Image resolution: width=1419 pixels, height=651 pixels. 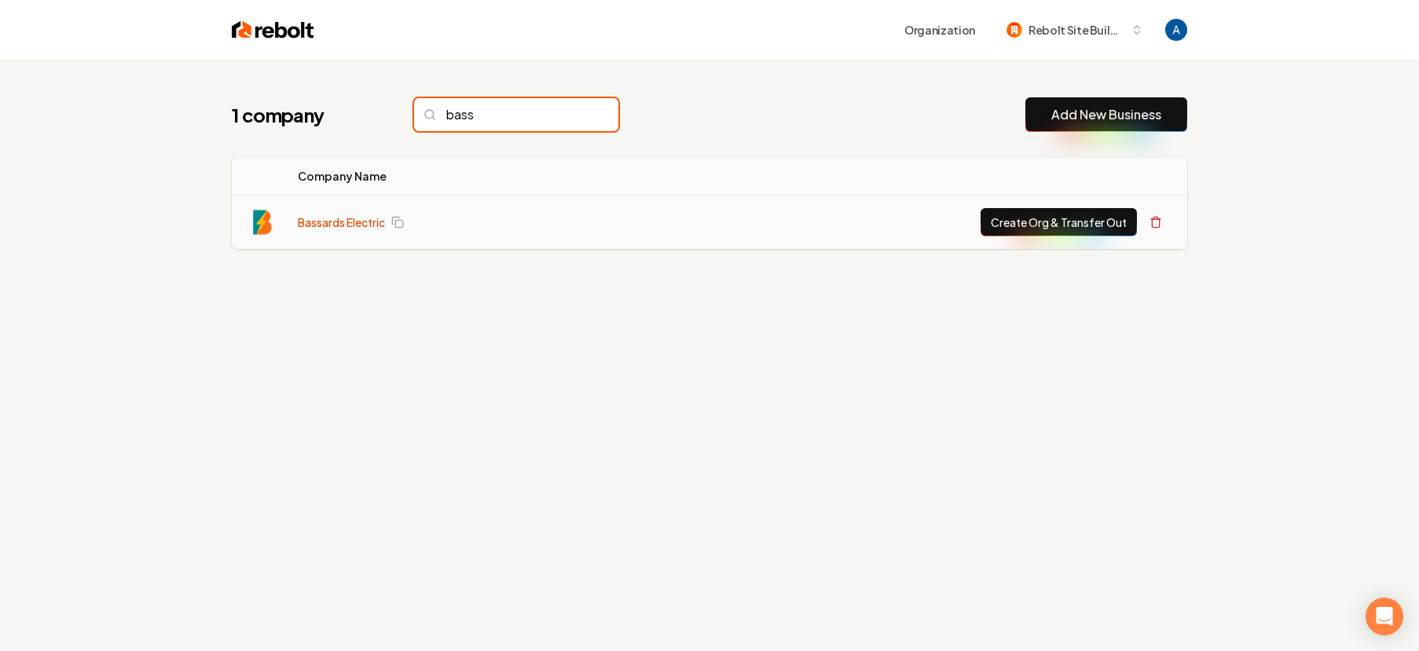 What do you see at coordinates (1176, 30) in the screenshot?
I see `img: Andrew Magana` at bounding box center [1176, 30].